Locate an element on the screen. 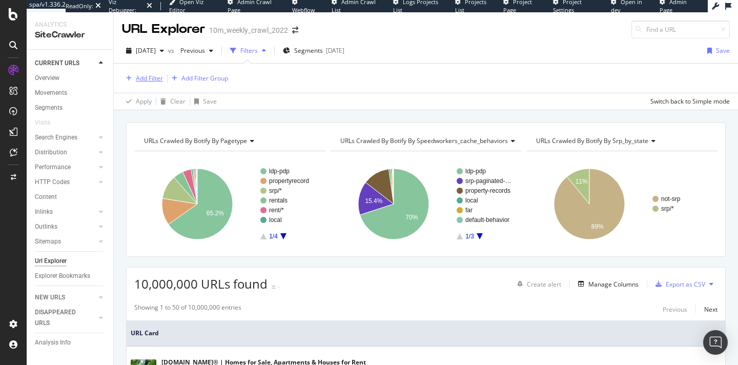  span: Segments is located at coordinates (309, 50).